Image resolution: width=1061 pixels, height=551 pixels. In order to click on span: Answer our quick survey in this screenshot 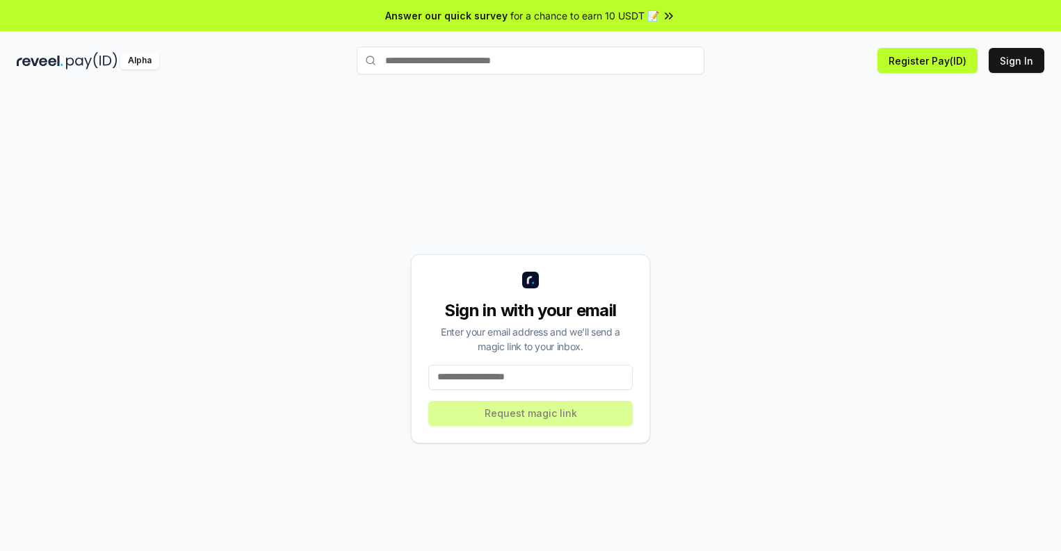, I will do `click(446, 15)`.